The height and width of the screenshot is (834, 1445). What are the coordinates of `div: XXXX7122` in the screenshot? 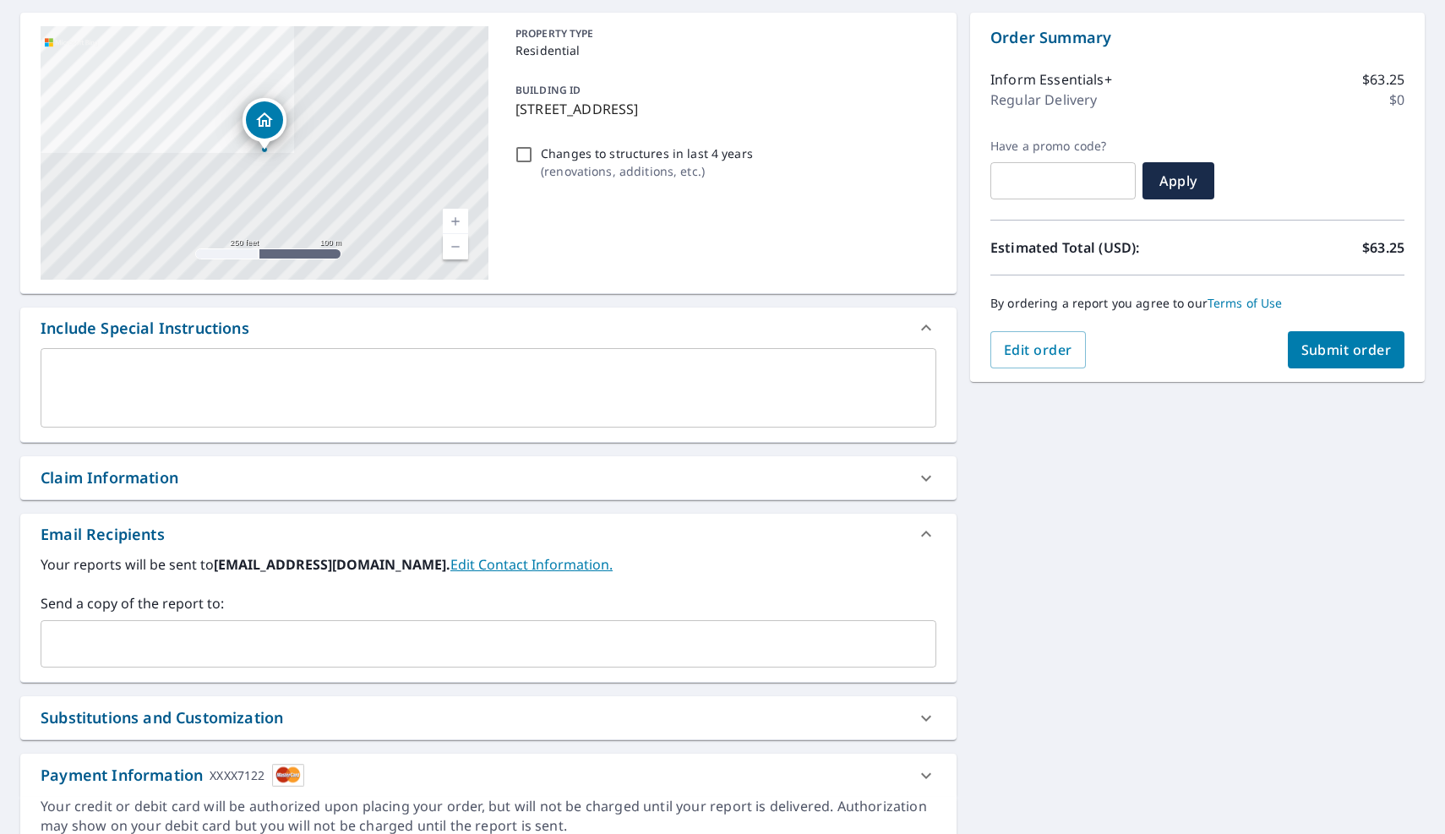 It's located at (237, 775).